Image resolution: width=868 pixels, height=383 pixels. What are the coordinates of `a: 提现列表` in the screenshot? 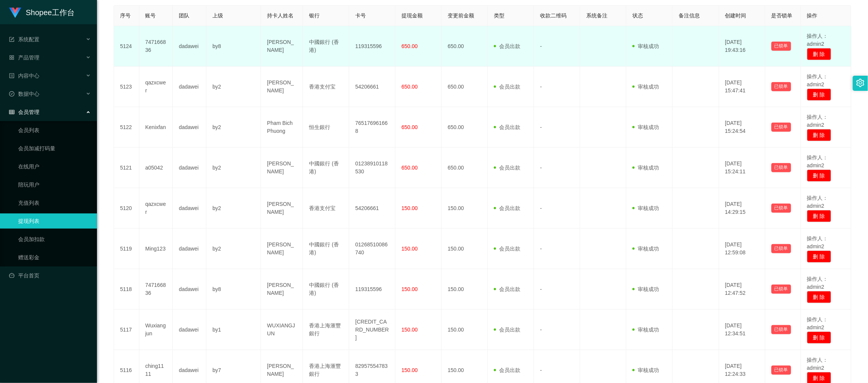 It's located at (55, 221).